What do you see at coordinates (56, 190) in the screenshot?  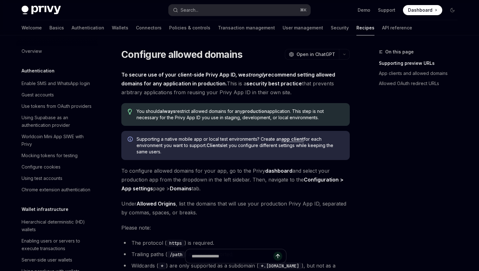 I see `div: Chrome extension authentication` at bounding box center [56, 190].